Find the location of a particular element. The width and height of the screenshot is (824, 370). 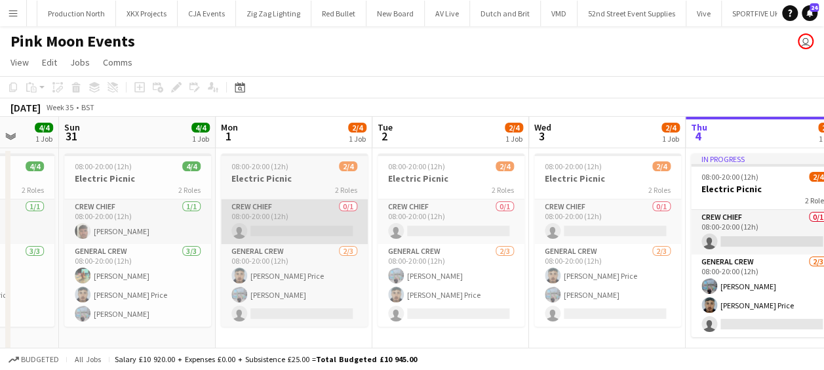

button: SPORTFIVE UK is located at coordinates (756, 13).